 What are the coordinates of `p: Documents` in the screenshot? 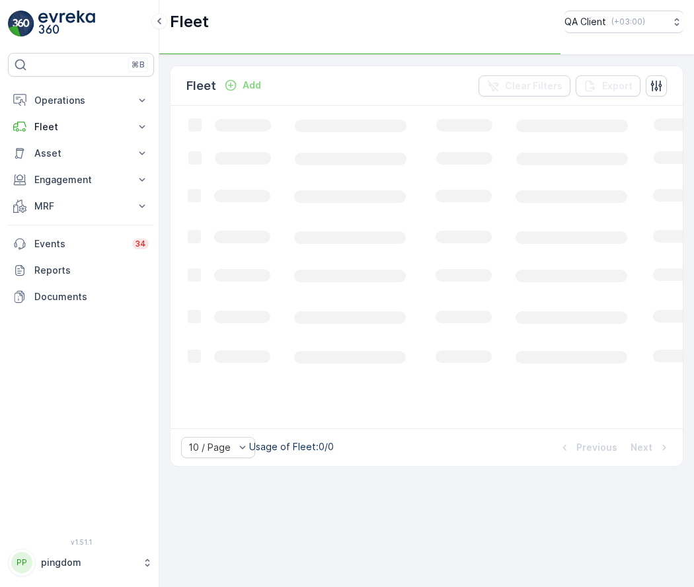 It's located at (91, 297).